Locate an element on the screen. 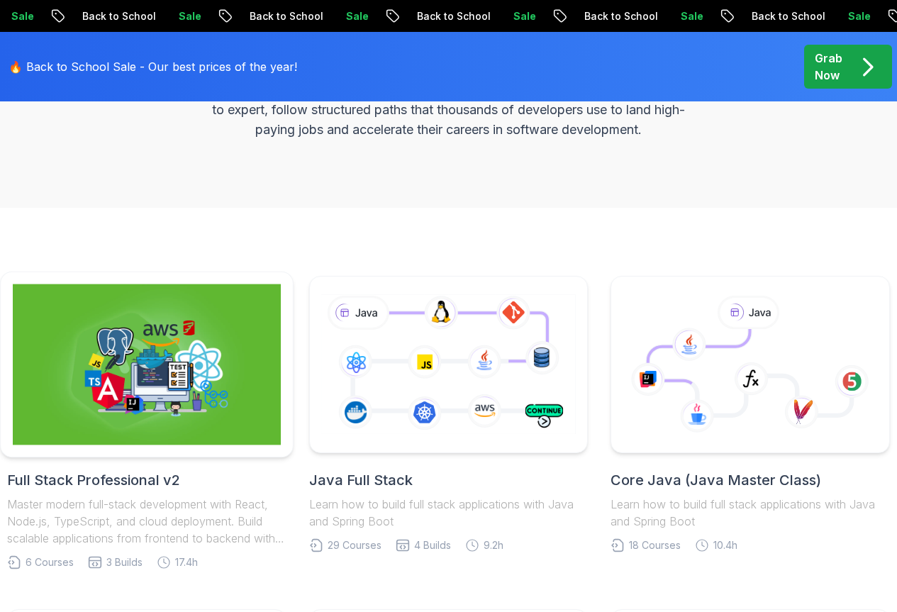 This screenshot has width=897, height=612. span: 18 Courses is located at coordinates (654, 545).